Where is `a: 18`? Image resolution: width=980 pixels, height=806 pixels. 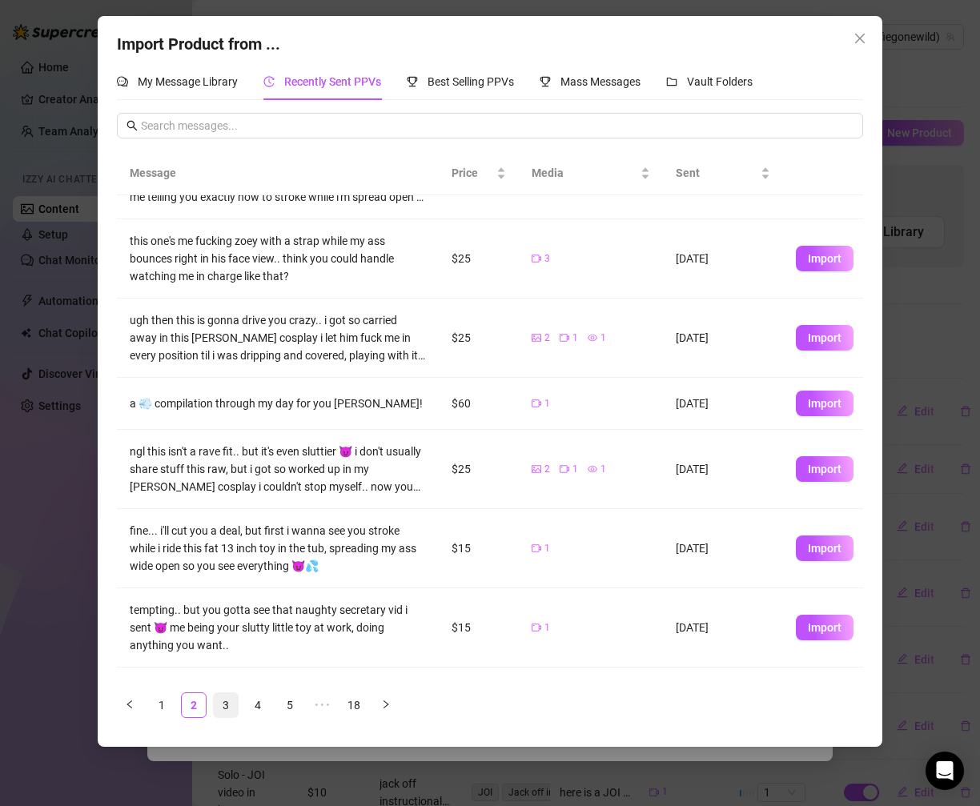 a: 18 is located at coordinates (354, 705).